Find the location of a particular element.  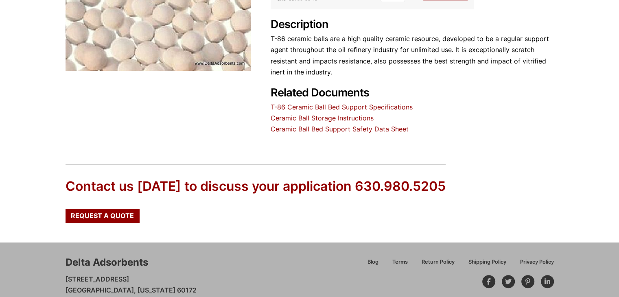

span: Shipping Policy is located at coordinates (487, 262).